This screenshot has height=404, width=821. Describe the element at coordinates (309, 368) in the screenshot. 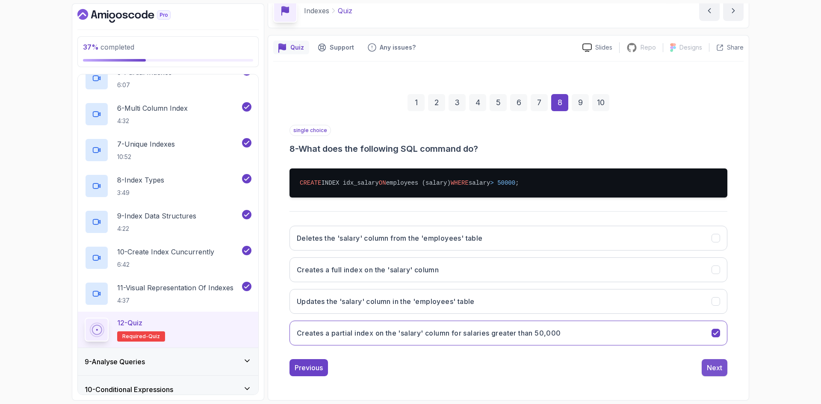

I see `div: Previous` at that location.